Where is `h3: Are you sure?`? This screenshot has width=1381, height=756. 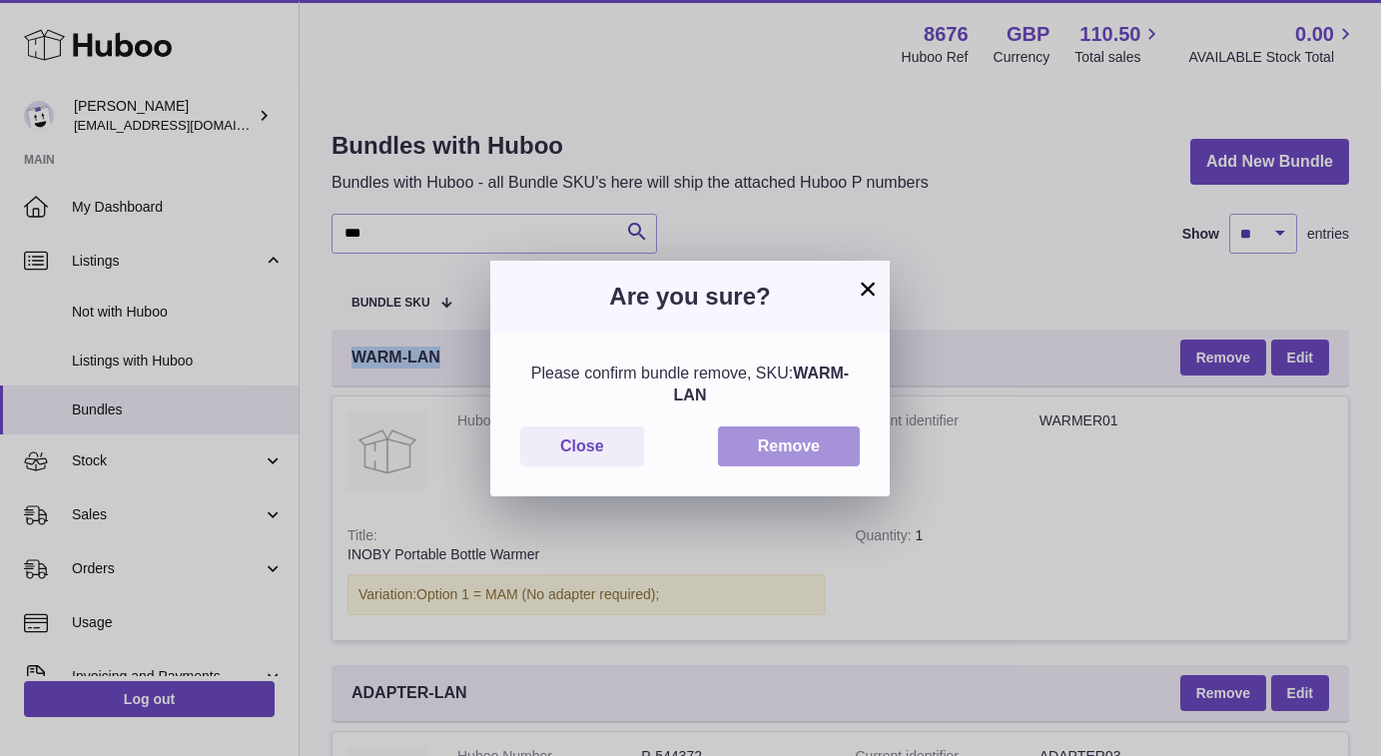 h3: Are you sure? is located at coordinates (690, 297).